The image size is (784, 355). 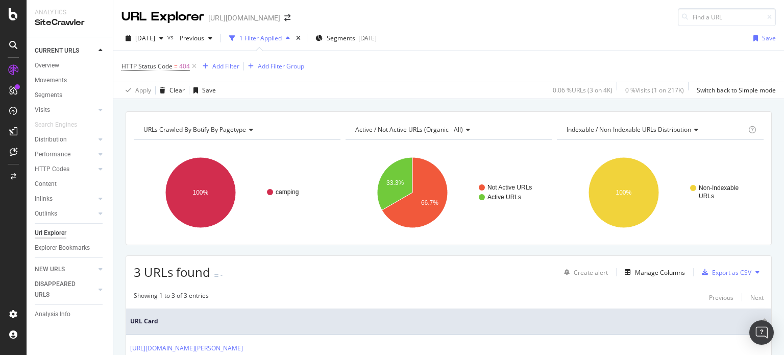 I want to click on a: Distribution, so click(x=65, y=139).